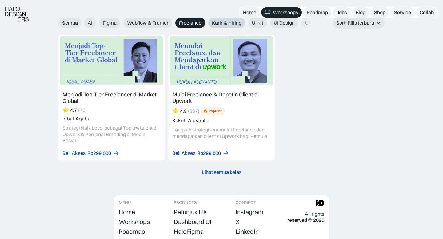 The width and height of the screenshot is (443, 239). What do you see at coordinates (403, 12) in the screenshot?
I see `div: Service` at bounding box center [403, 12].